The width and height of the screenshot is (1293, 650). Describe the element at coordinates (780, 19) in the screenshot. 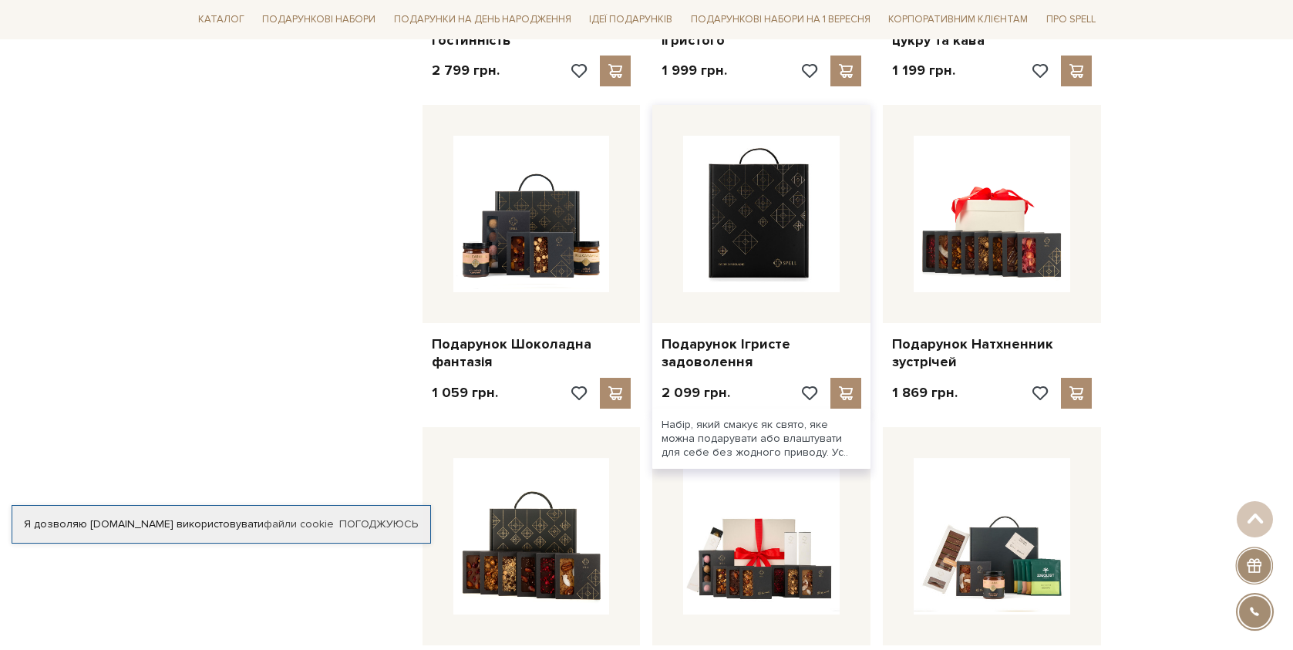

I see `a: Подарункові набори на 1 Вересня` at that location.